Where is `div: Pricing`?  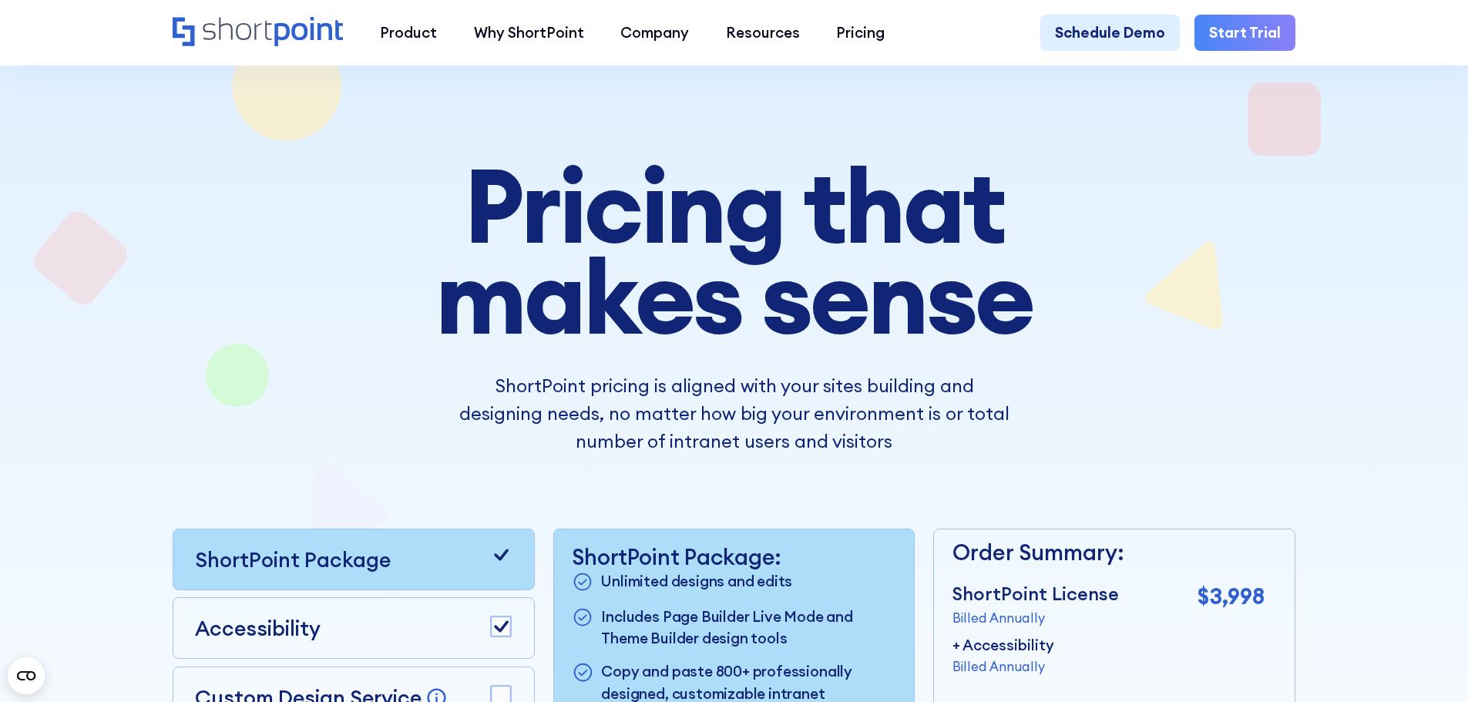 div: Pricing is located at coordinates (860, 32).